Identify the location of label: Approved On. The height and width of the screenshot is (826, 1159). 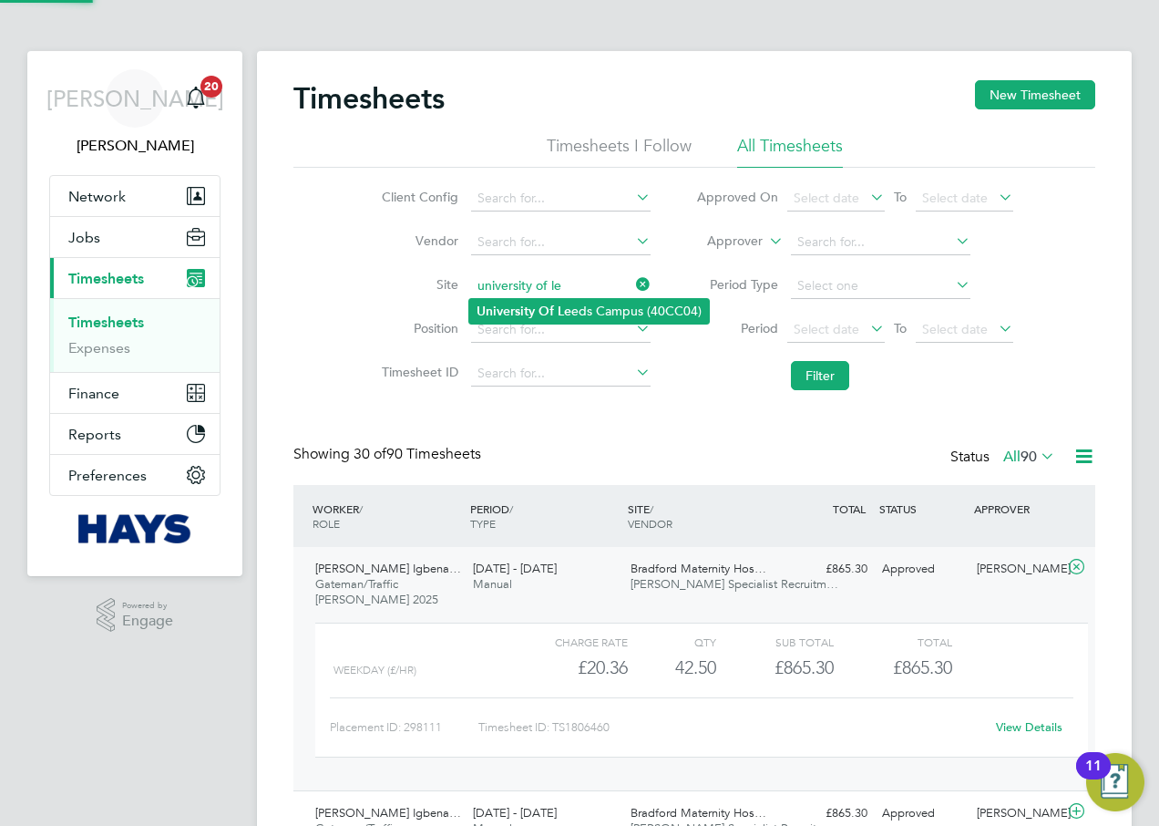
(737, 197).